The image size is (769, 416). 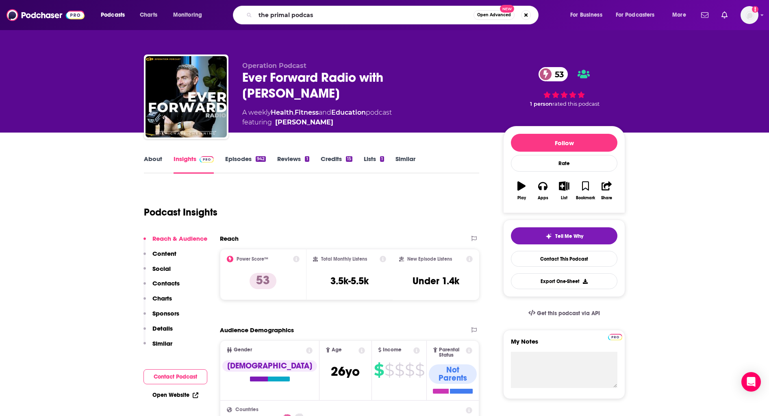 What do you see at coordinates (186, 97) in the screenshot?
I see `img: Ever Forward Radio with Chase Chewning` at bounding box center [186, 97].